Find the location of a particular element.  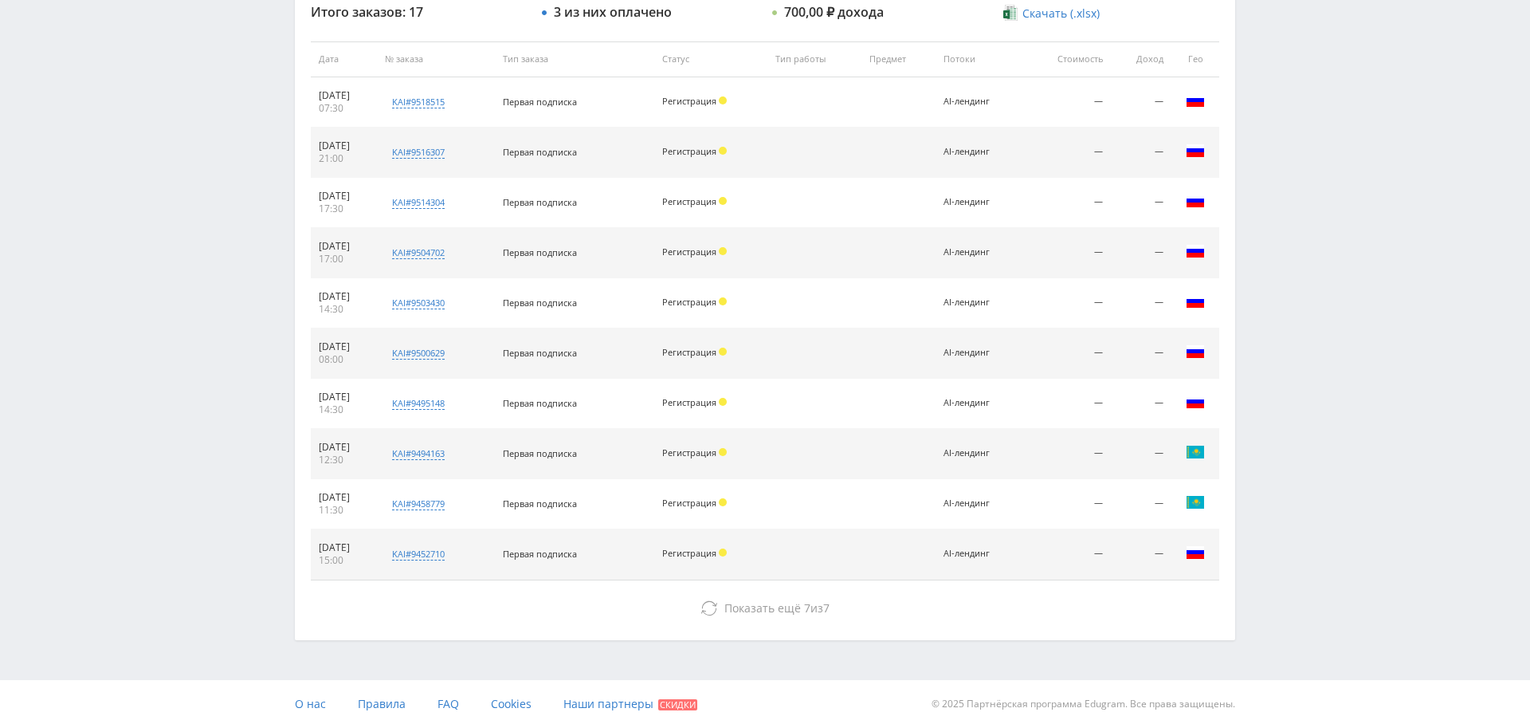

th: № заказа is located at coordinates (435, 59).